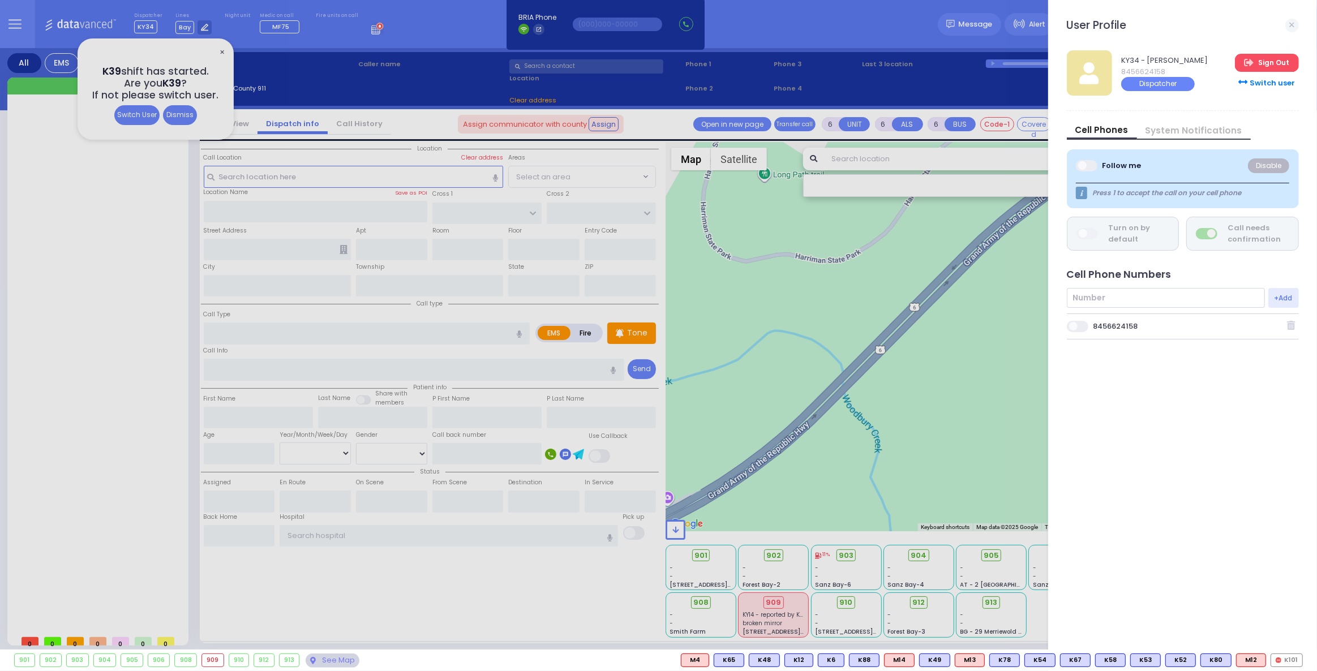 The height and width of the screenshot is (671, 1317). What do you see at coordinates (213, 661) in the screenshot?
I see `div: 909` at bounding box center [213, 661].